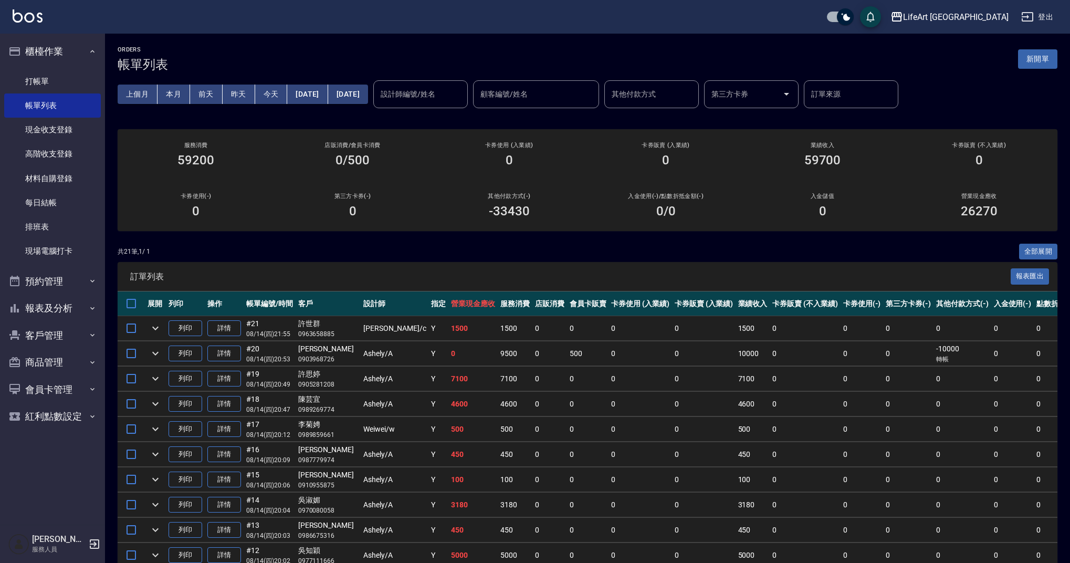 This screenshot has width=1070, height=563. What do you see at coordinates (53, 251) in the screenshot?
I see `a: 現場電腦打卡` at bounding box center [53, 251].